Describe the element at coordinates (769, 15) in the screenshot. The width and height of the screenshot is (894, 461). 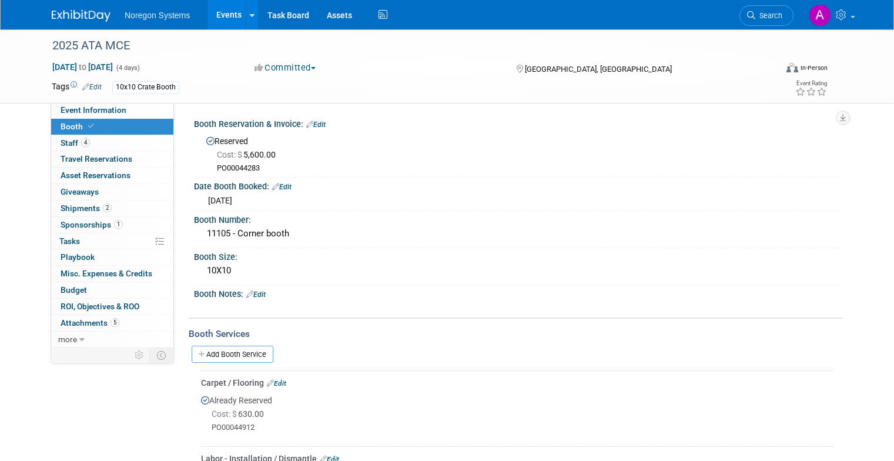
I see `span: Search` at that location.